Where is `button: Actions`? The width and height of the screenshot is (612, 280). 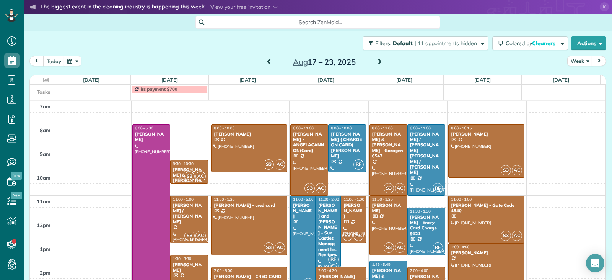 button: Actions is located at coordinates (589, 43).